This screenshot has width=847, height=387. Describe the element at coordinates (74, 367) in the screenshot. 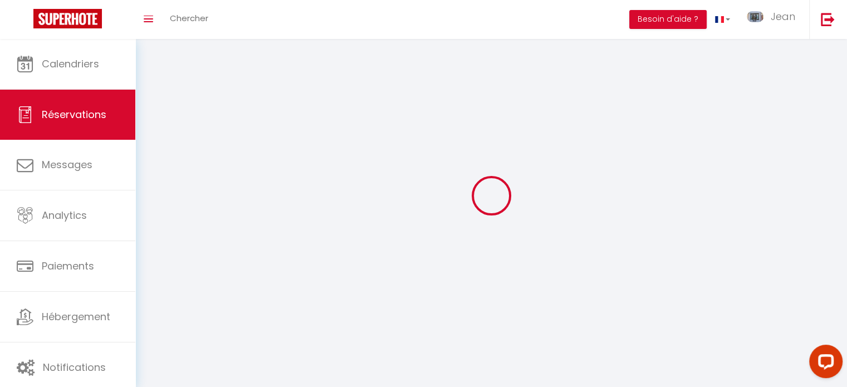

I see `span: Notifications` at that location.